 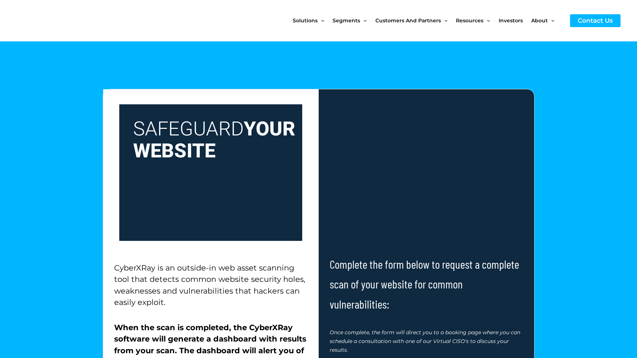 I want to click on span: Segments, so click(x=346, y=20).